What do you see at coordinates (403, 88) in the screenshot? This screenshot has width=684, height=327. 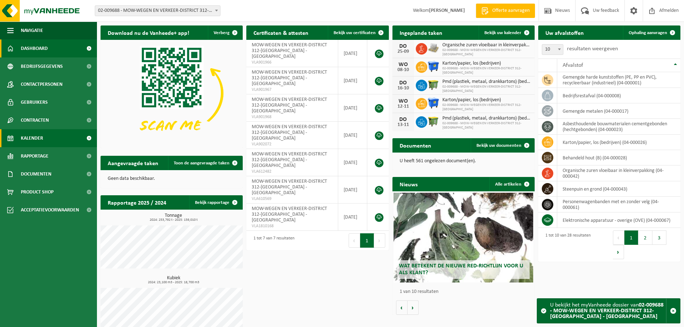 I see `div: 16-10` at bounding box center [403, 88].